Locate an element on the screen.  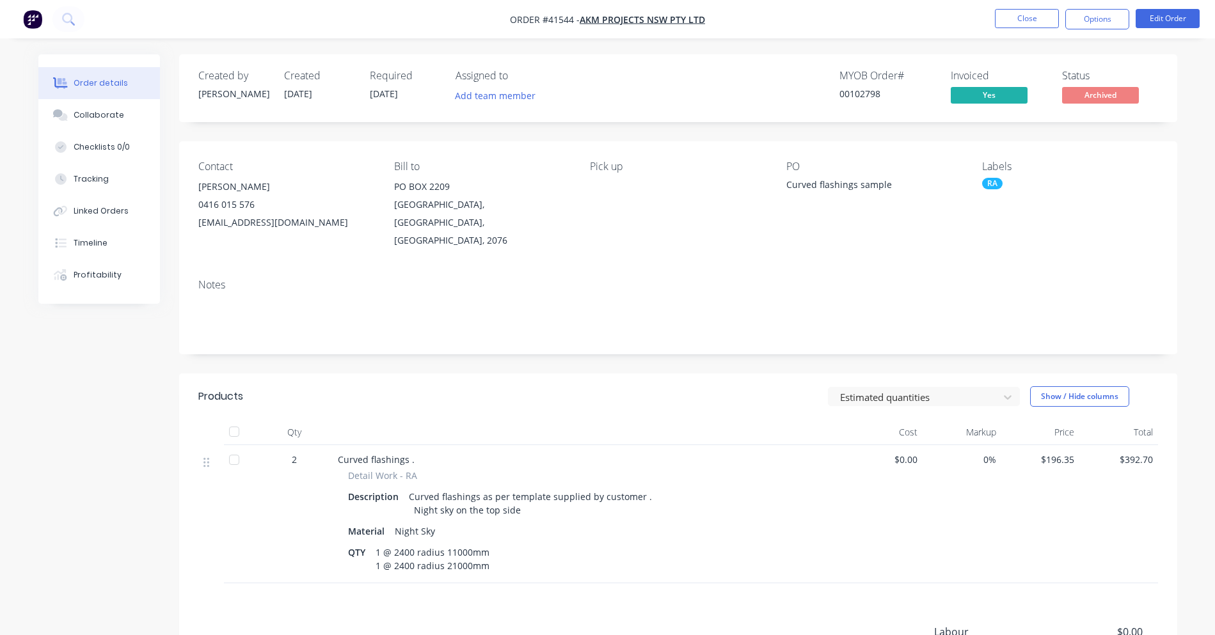
button: Tracking is located at coordinates (99, 179).